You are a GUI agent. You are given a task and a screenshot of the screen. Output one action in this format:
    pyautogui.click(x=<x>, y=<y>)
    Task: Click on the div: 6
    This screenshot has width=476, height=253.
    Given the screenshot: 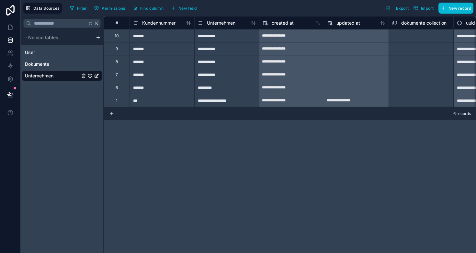 What is the action you would take?
    pyautogui.click(x=117, y=88)
    